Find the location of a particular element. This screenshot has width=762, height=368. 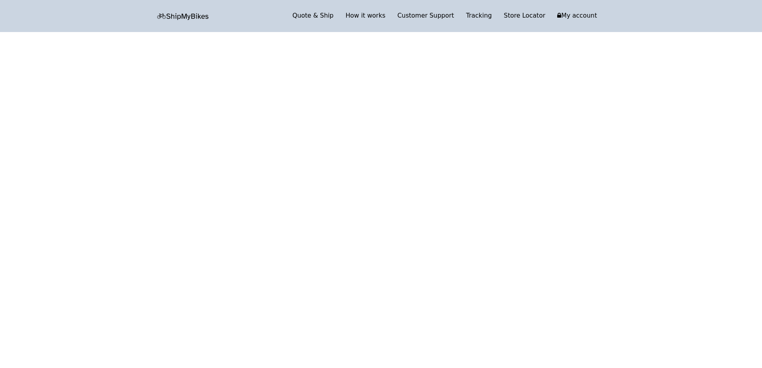

a: Quote & Ship is located at coordinates (313, 16).